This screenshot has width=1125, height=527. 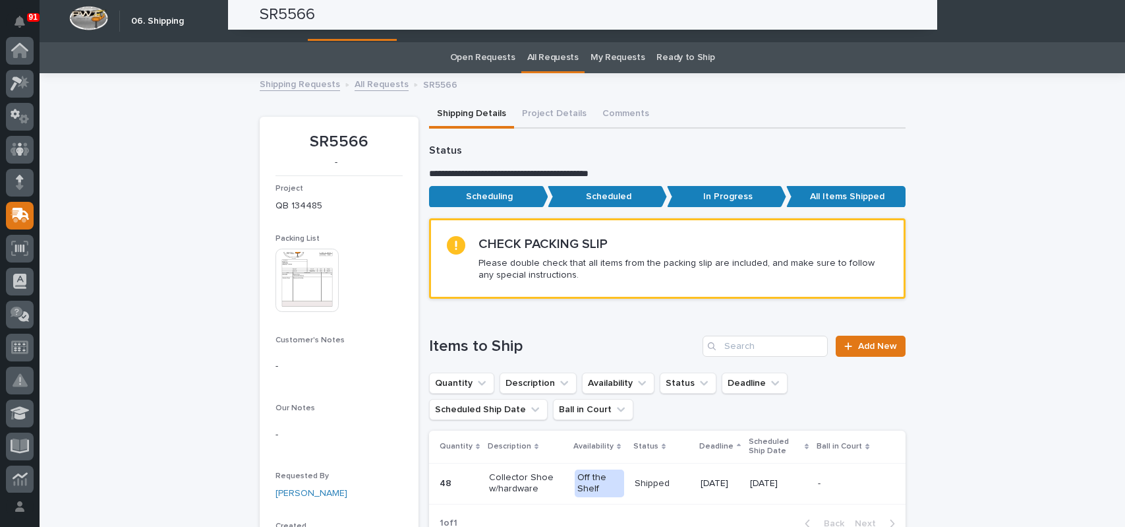 What do you see at coordinates (483, 57) in the screenshot?
I see `a: Open Requests` at bounding box center [483, 57].